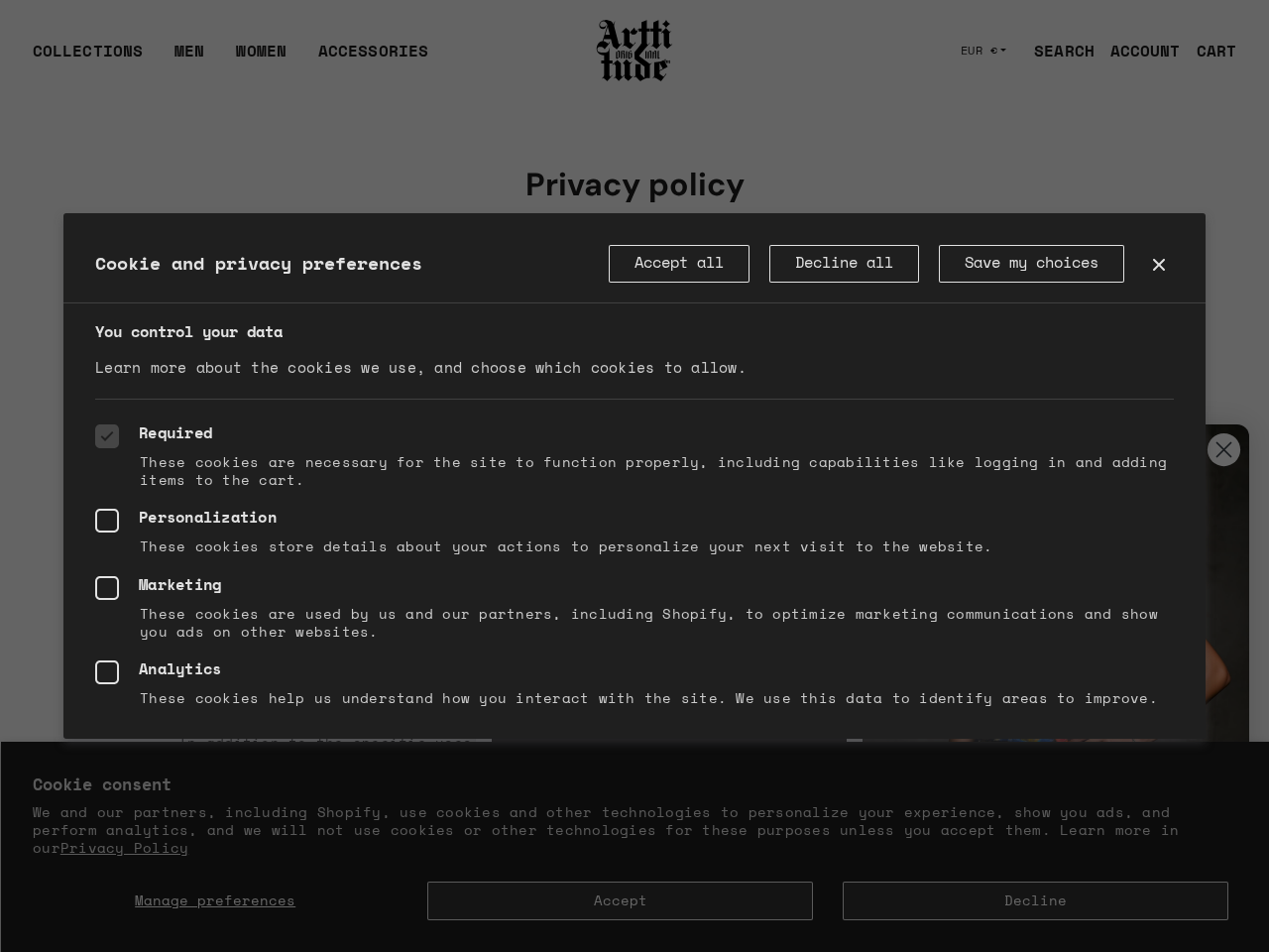  What do you see at coordinates (844, 263) in the screenshot?
I see `button: Decline all` at bounding box center [844, 263].